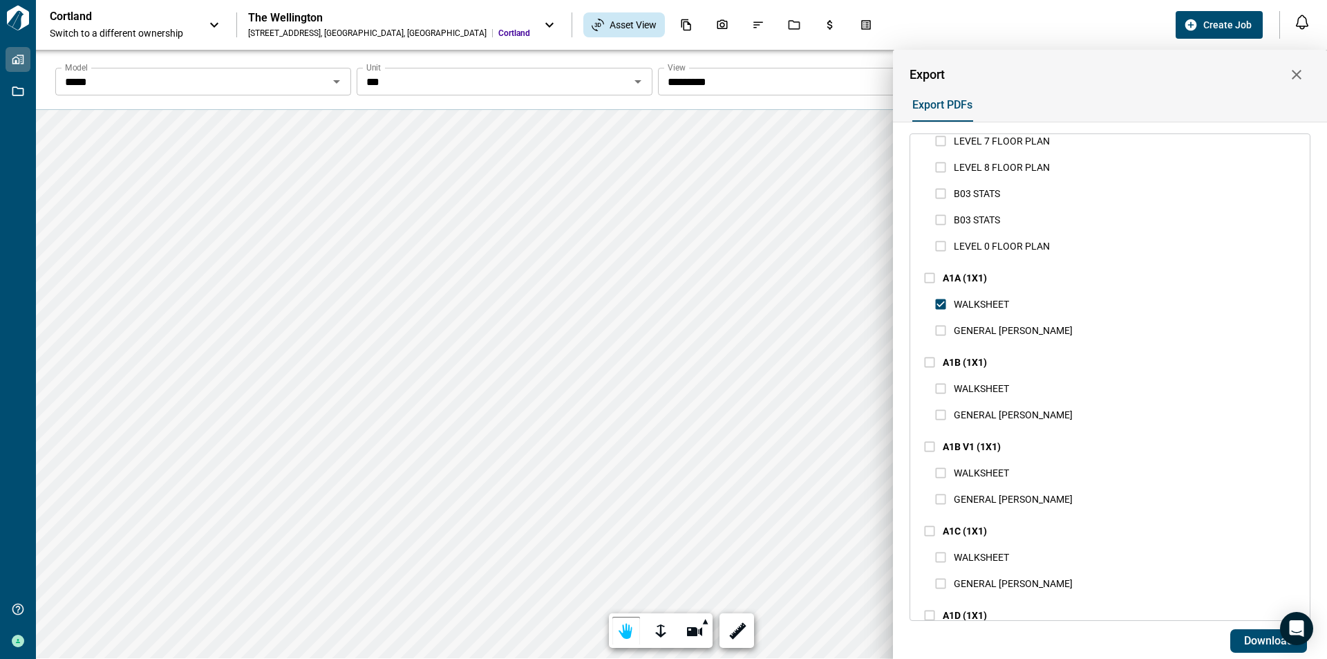 This screenshot has width=1327, height=659. What do you see at coordinates (1104, 105) in the screenshot?
I see `div: base tabs` at bounding box center [1104, 105].